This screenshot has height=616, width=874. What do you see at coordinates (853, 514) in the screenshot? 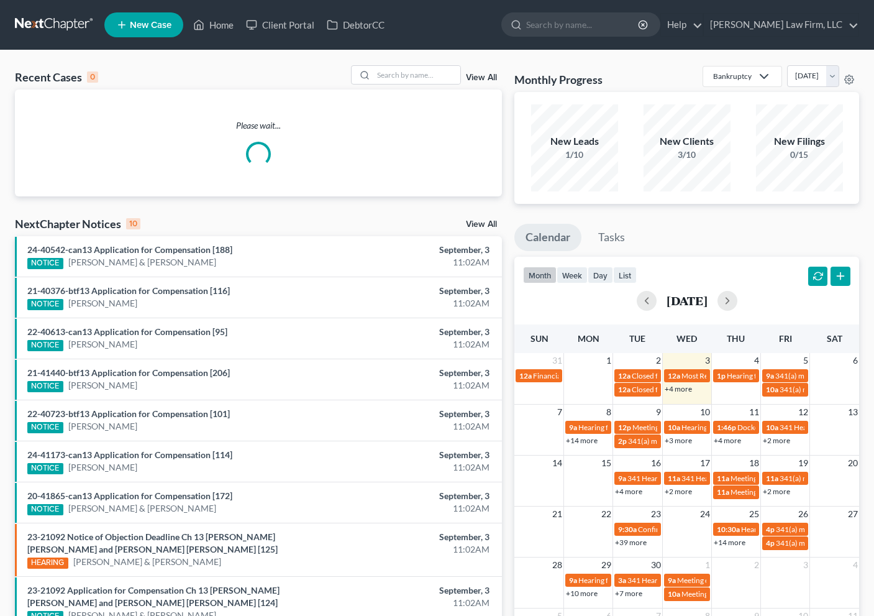
I see `span: 27` at bounding box center [853, 514].